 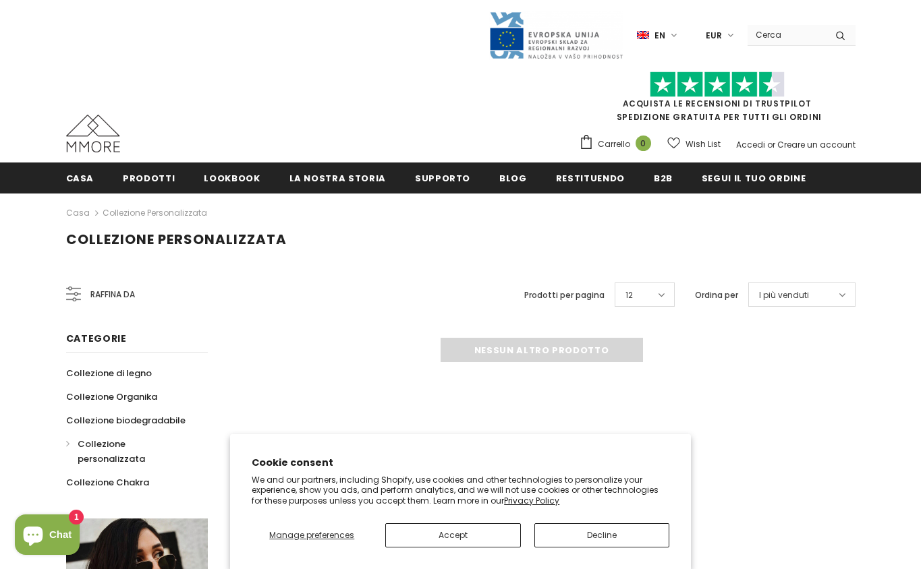 What do you see at coordinates (643, 35) in the screenshot?
I see `img: i-lang-1.png` at bounding box center [643, 35].